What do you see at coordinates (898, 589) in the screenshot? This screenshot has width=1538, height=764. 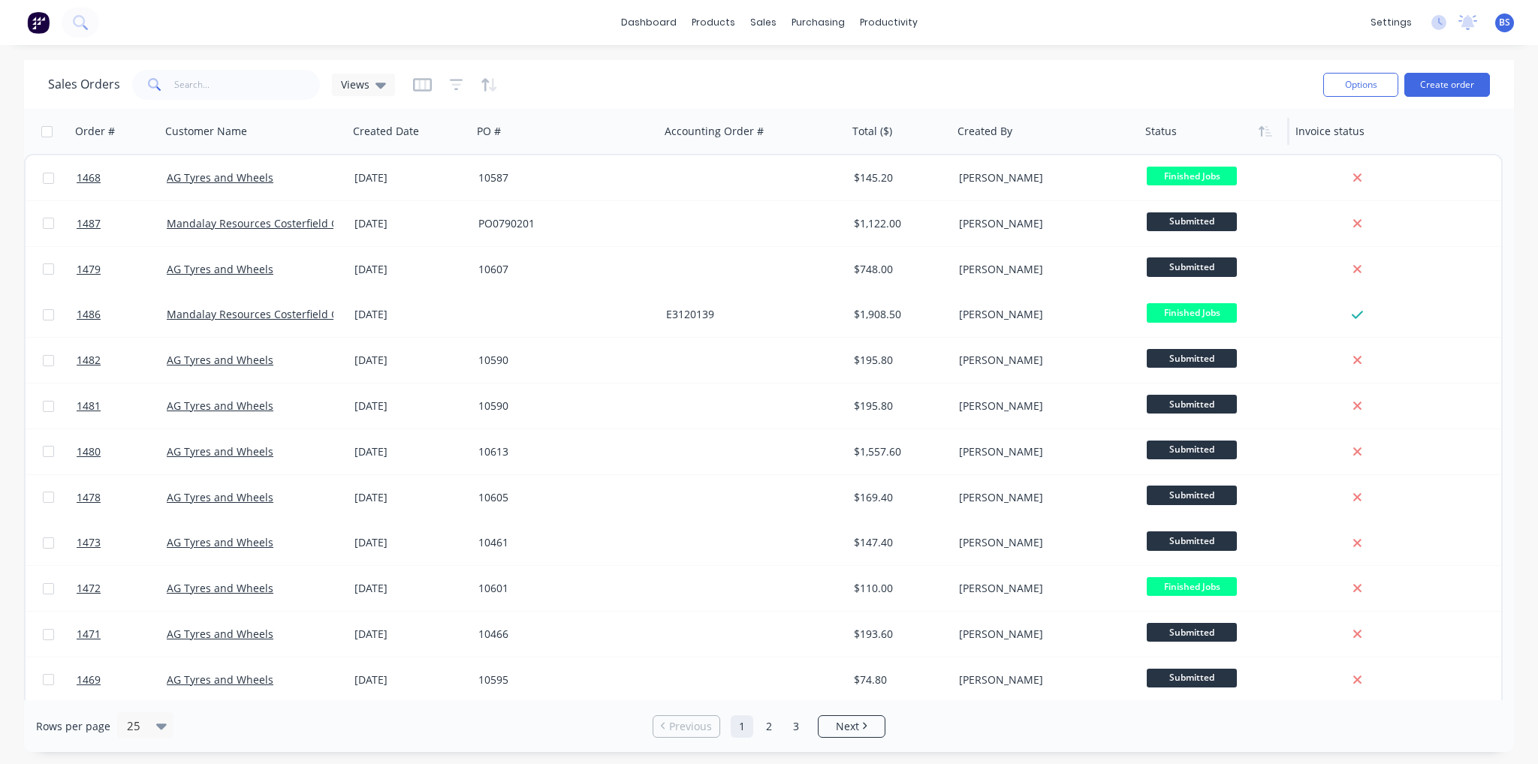 I see `div: $110.00` at bounding box center [898, 589].